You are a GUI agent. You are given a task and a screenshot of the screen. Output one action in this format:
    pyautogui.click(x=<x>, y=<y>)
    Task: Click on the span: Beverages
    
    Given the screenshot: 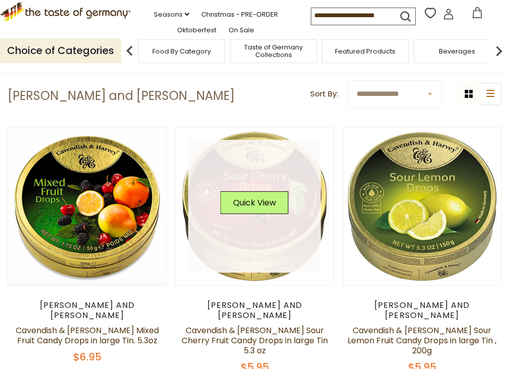 What is the action you would take?
    pyautogui.click(x=457, y=51)
    